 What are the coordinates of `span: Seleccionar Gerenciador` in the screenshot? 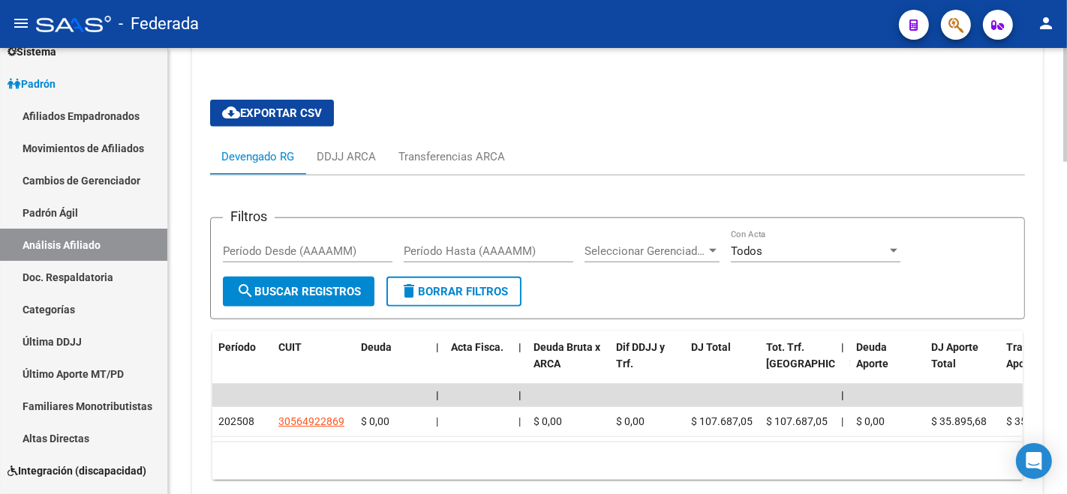 It's located at (645, 251).